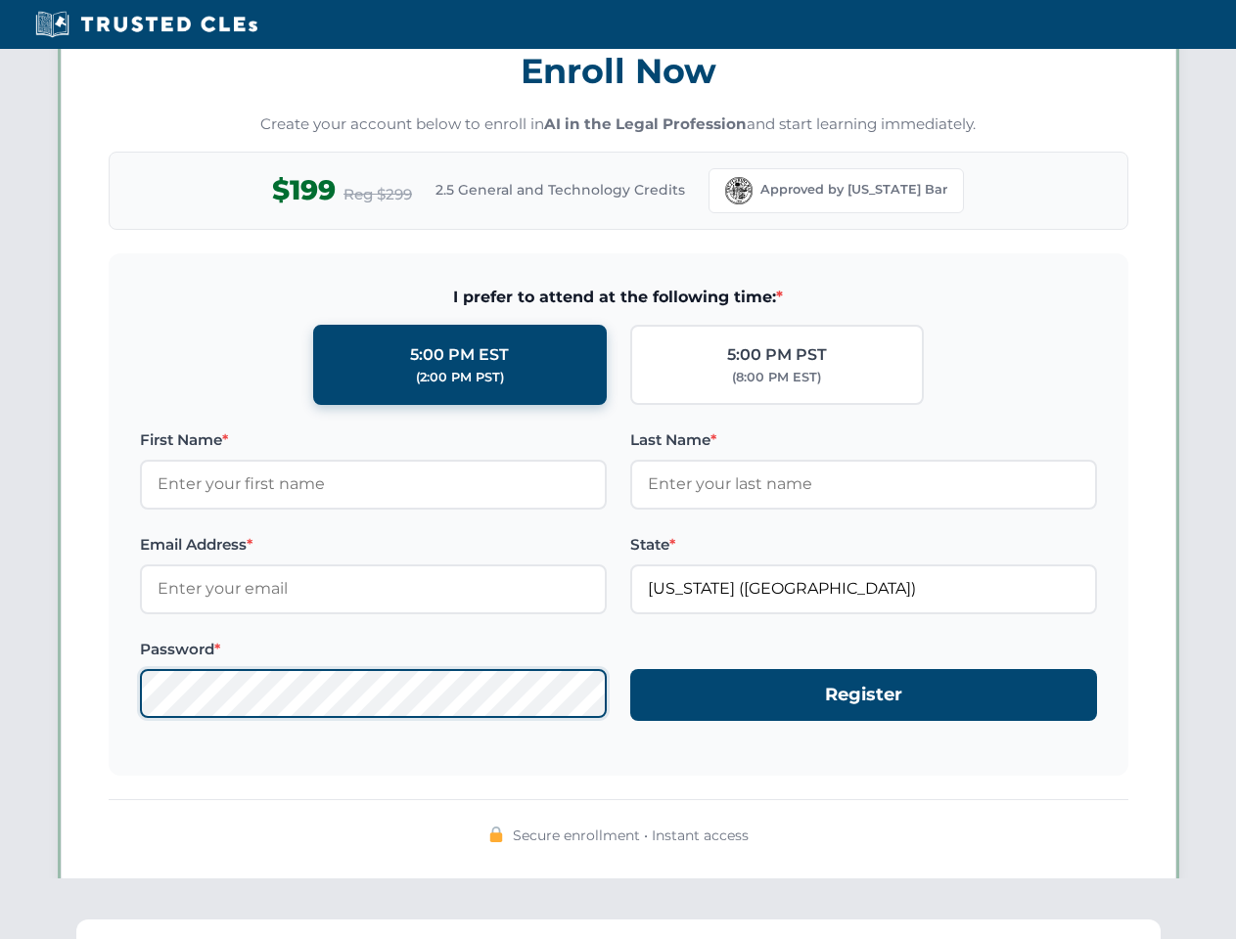 Image resolution: width=1236 pixels, height=939 pixels. I want to click on label: Password, so click(373, 650).